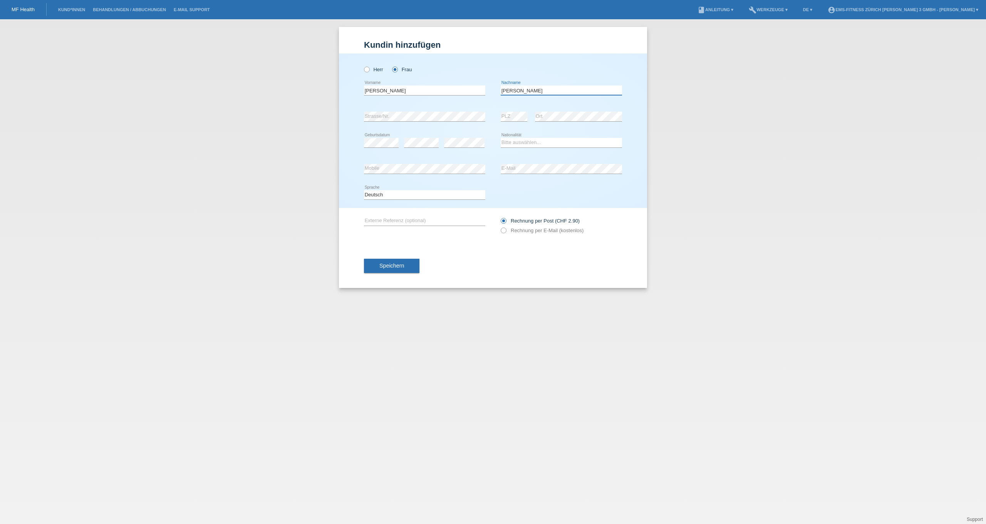 This screenshot has height=524, width=986. What do you see at coordinates (503, 223) in the screenshot?
I see `input: Rechnung per Post (CHF 2.90)` at bounding box center [503, 223].